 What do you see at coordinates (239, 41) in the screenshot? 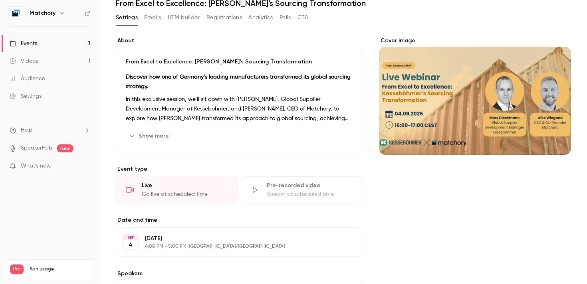
I see `label: About` at bounding box center [239, 41].